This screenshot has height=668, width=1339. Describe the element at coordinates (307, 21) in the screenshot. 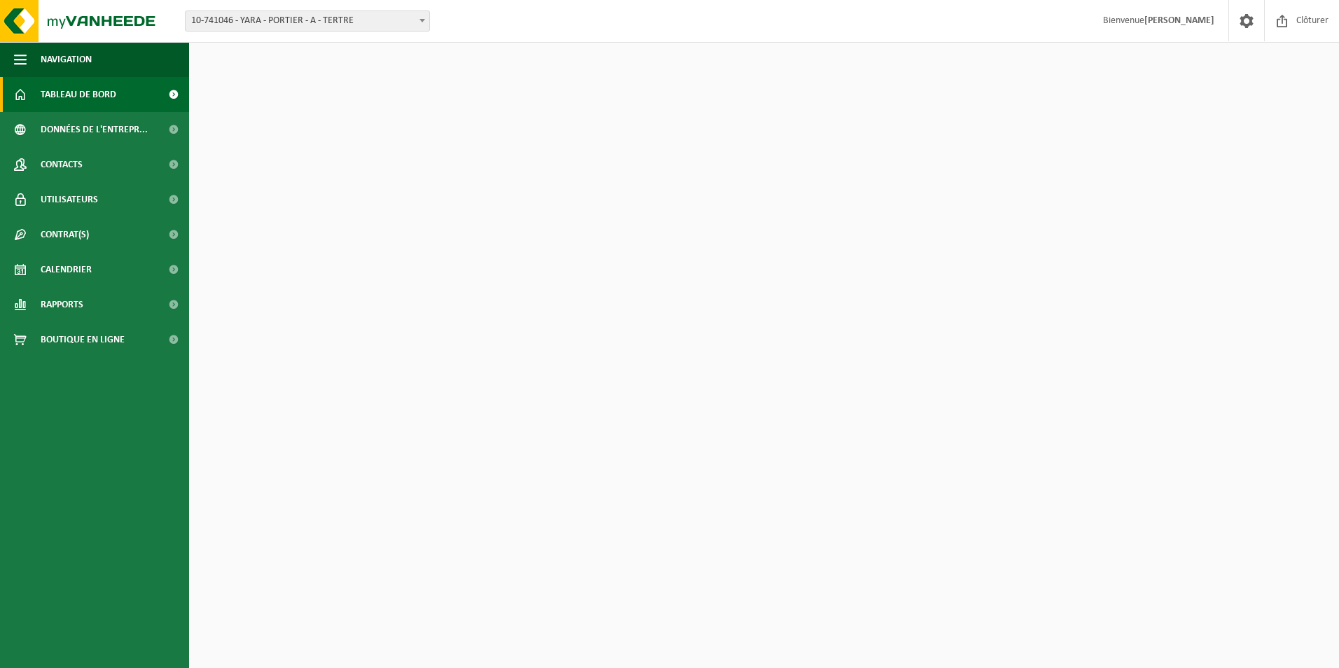

I see `span: 10-741046 - YARA - PORTIER - A - TERTRE` at that location.